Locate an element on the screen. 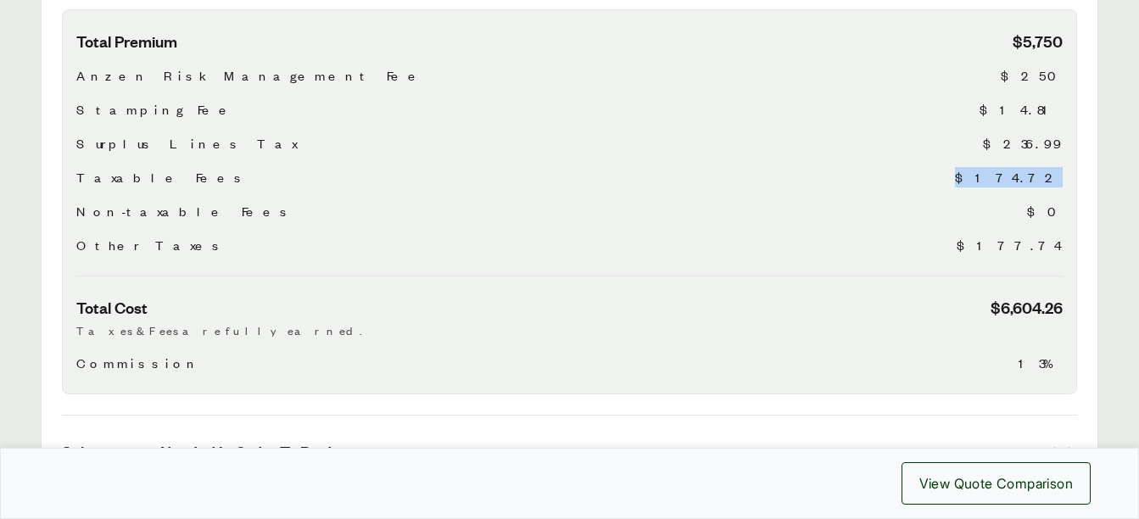  span: $236.99 is located at coordinates (1023, 143).